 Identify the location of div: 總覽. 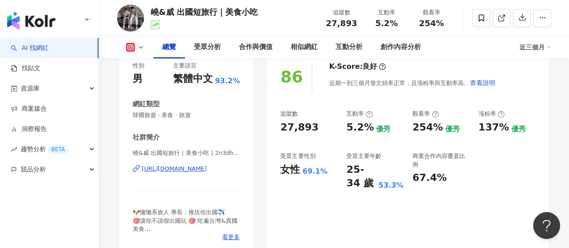
(169, 47).